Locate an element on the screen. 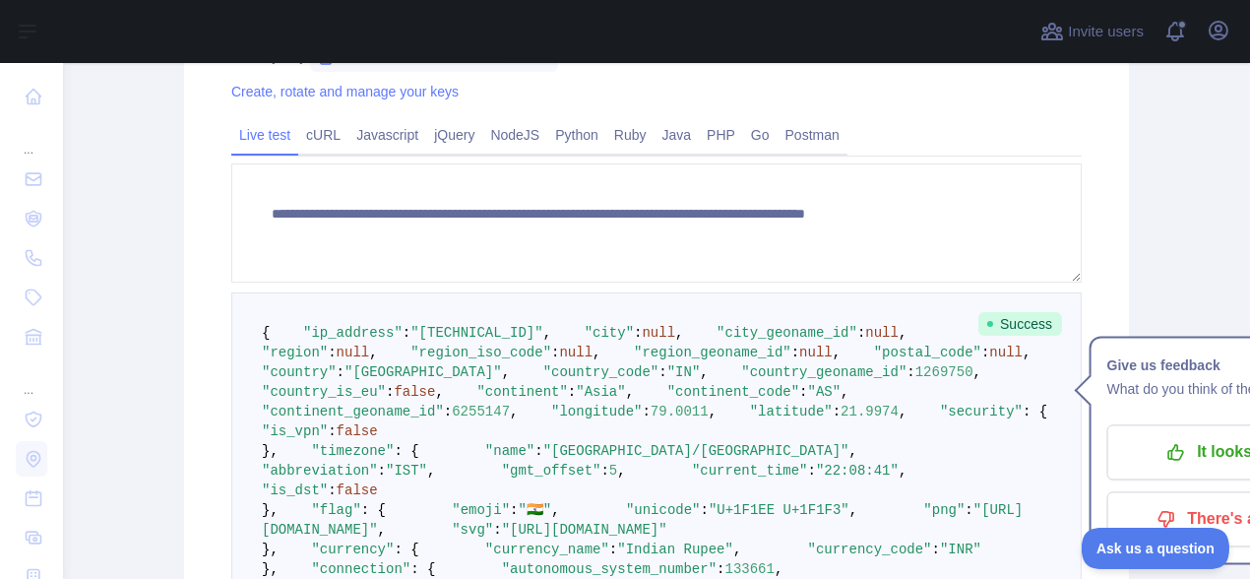 The height and width of the screenshot is (579, 1250). span: "AS" is located at coordinates (825, 392).